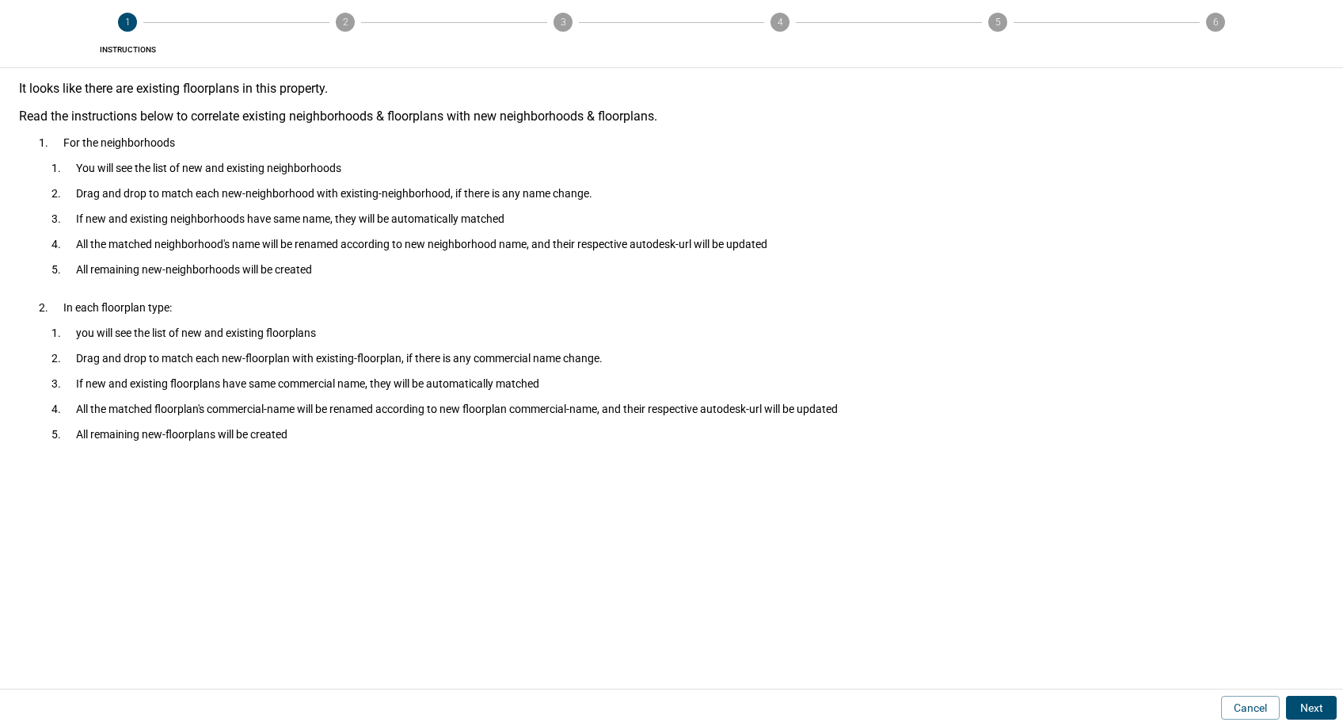 This screenshot has height=726, width=1343. Describe the element at coordinates (688, 219) in the screenshot. I see `li: If new and existing neighborhoods have same name, they will be automatically matched` at that location.